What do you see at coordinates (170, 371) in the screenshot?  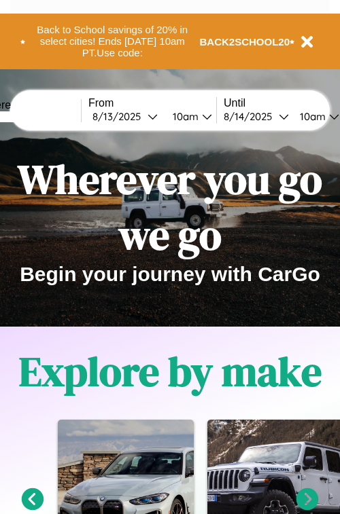 I see `h1: Explore by make` at bounding box center [170, 371].